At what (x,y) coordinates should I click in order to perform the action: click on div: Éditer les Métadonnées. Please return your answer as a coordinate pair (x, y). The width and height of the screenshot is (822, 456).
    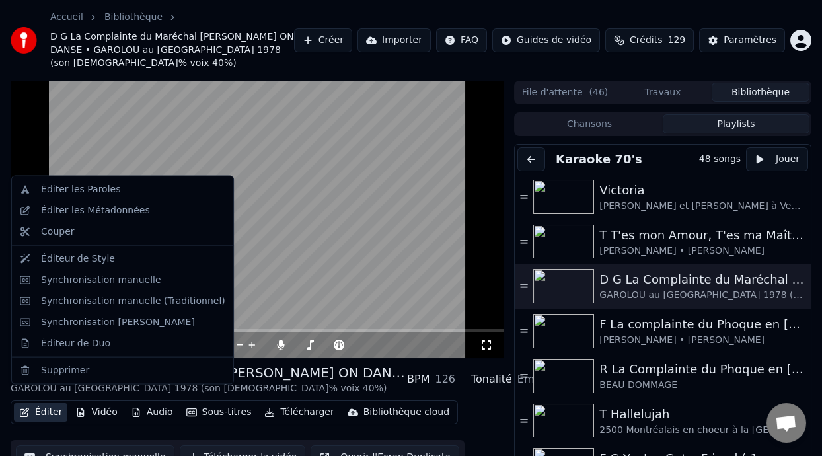
    Looking at the image, I should click on (95, 211).